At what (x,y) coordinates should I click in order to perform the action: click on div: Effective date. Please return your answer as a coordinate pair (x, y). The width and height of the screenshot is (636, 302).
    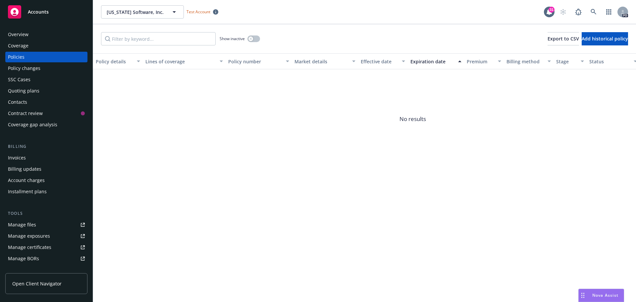
    Looking at the image, I should click on (379, 61).